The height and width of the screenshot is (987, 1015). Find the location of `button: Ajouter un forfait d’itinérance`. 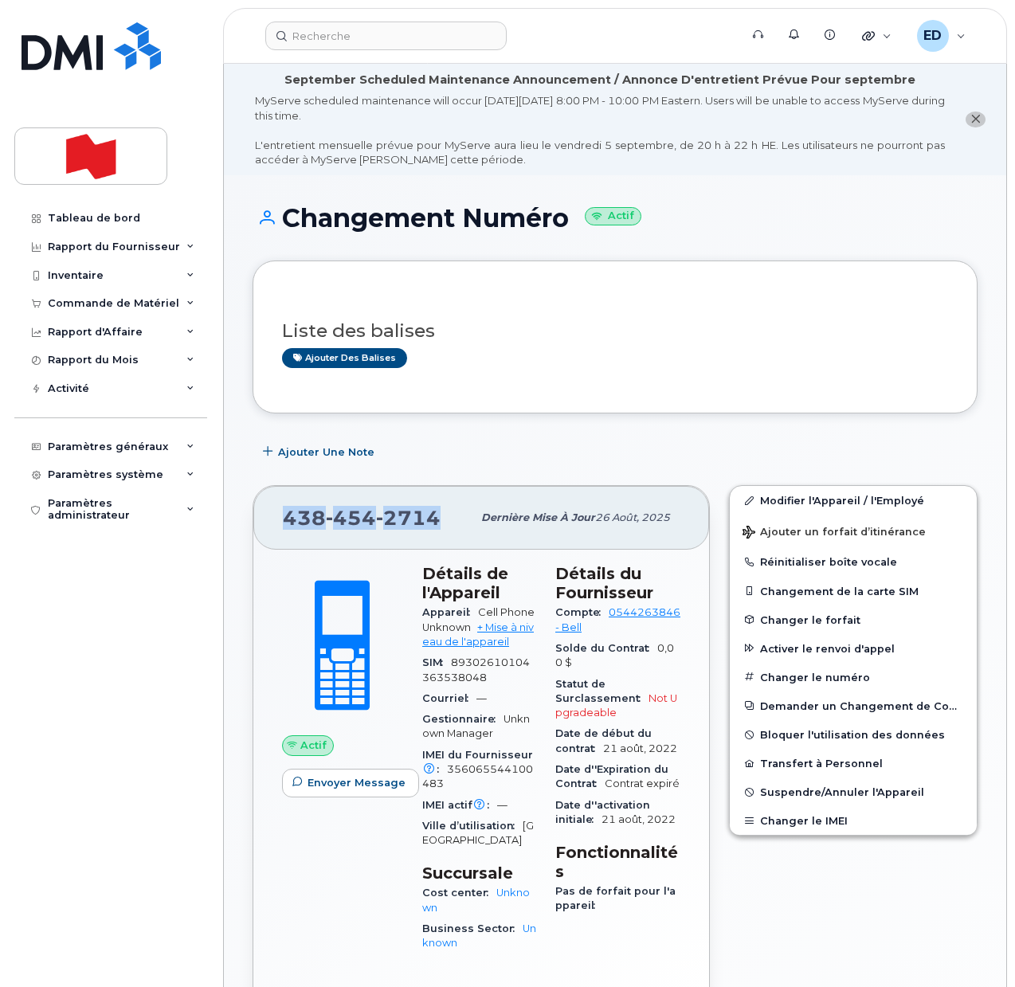

button: Ajouter un forfait d’itinérance is located at coordinates (853, 531).